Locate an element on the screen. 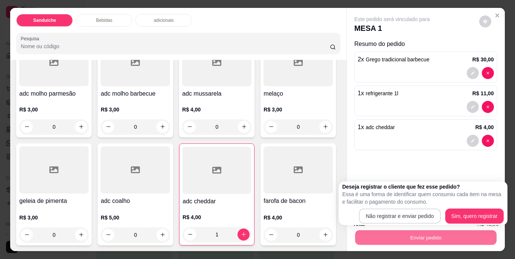 This screenshot has width=515, height=259. p: 2 x is located at coordinates (393, 60).